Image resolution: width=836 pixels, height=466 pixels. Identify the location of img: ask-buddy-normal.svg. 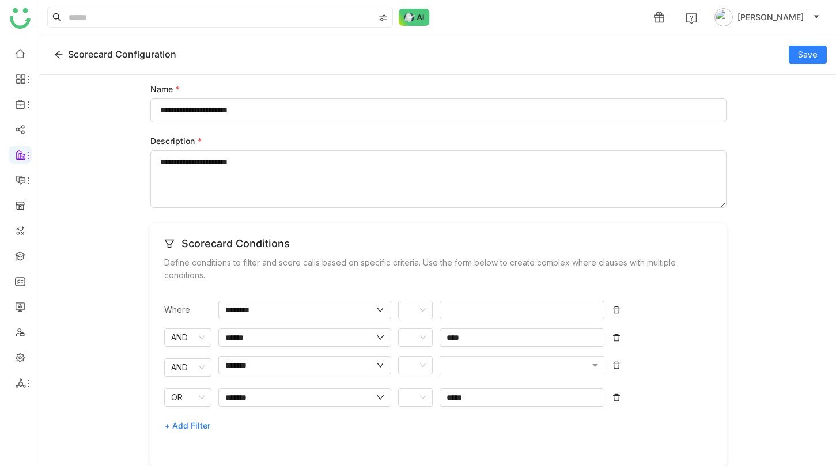
(414, 17).